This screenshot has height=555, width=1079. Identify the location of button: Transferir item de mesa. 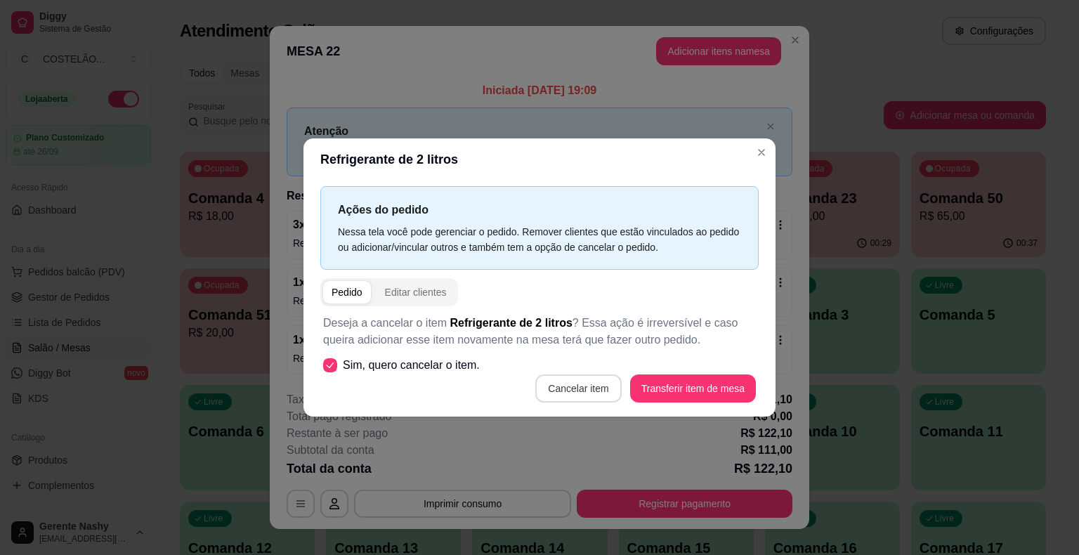
(693, 388).